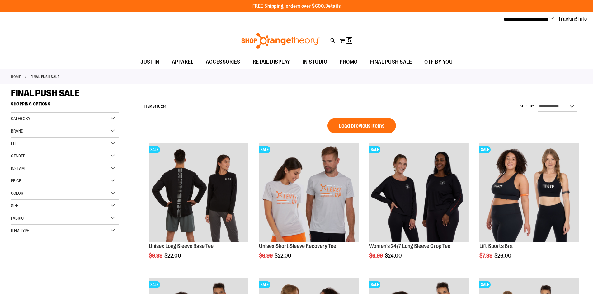 Image resolution: width=593 pixels, height=294 pixels. Describe the element at coordinates (410, 246) in the screenshot. I see `a: Women's 24/7 Long Sleeve Crop Tee` at that location.